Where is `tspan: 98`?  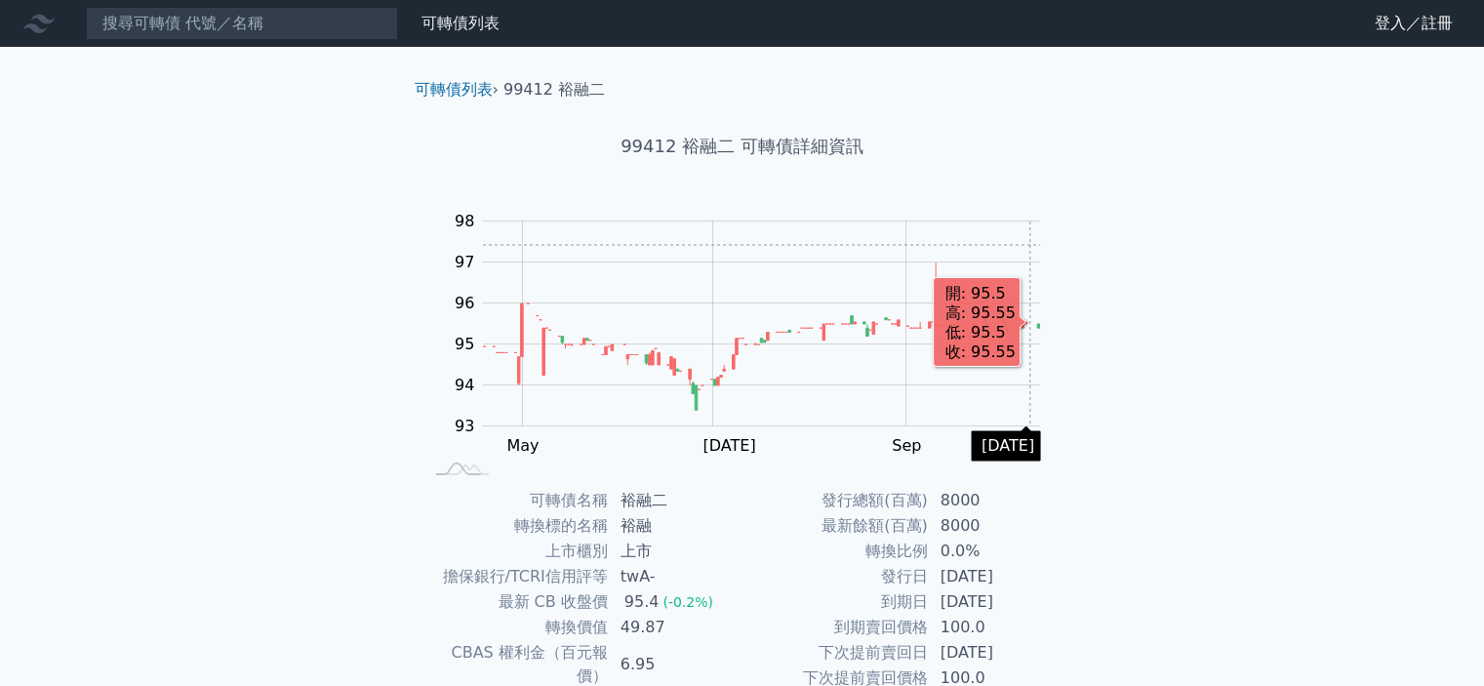 tspan: 98 is located at coordinates (464, 221).